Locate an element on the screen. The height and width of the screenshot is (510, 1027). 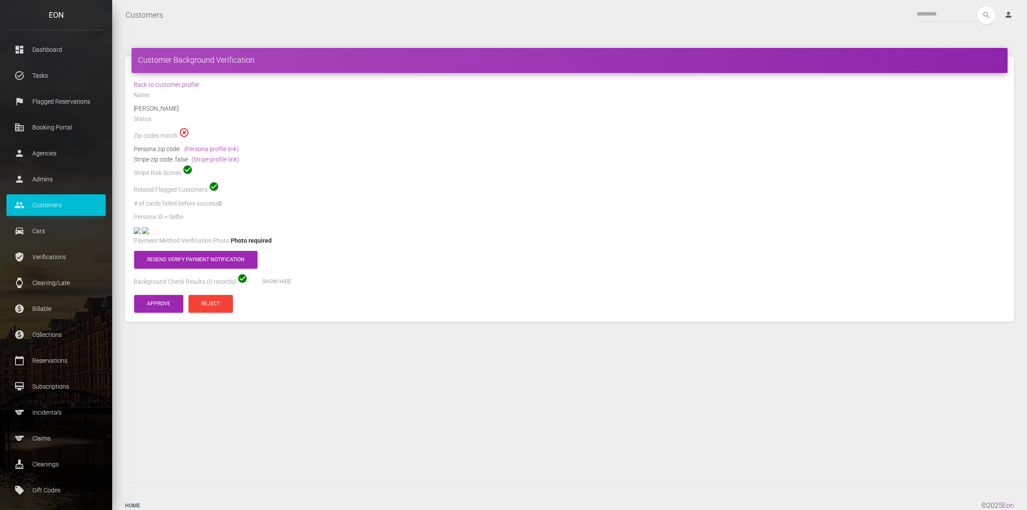
label: Related Flagged Customers is located at coordinates (170, 190).